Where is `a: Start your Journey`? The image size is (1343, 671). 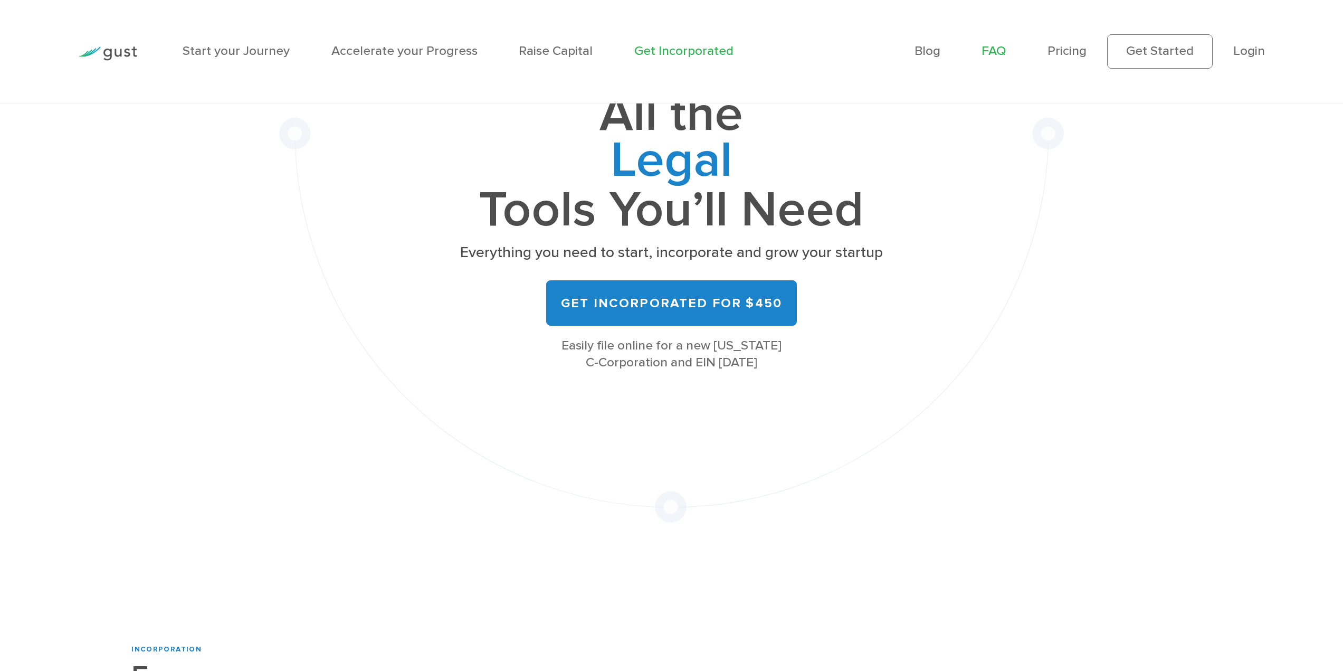
a: Start your Journey is located at coordinates (236, 51).